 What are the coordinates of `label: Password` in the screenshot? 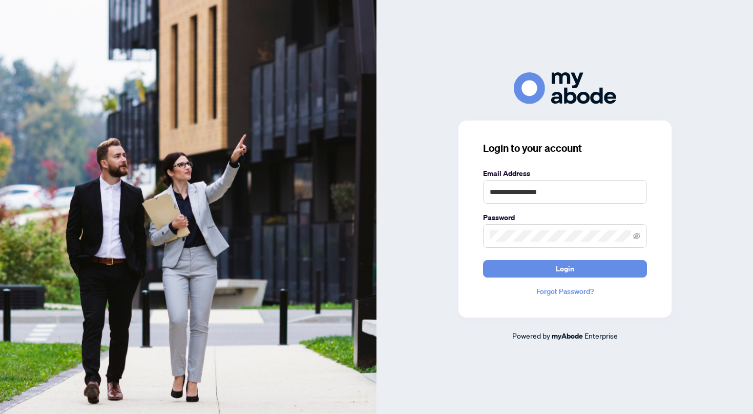 It's located at (565, 217).